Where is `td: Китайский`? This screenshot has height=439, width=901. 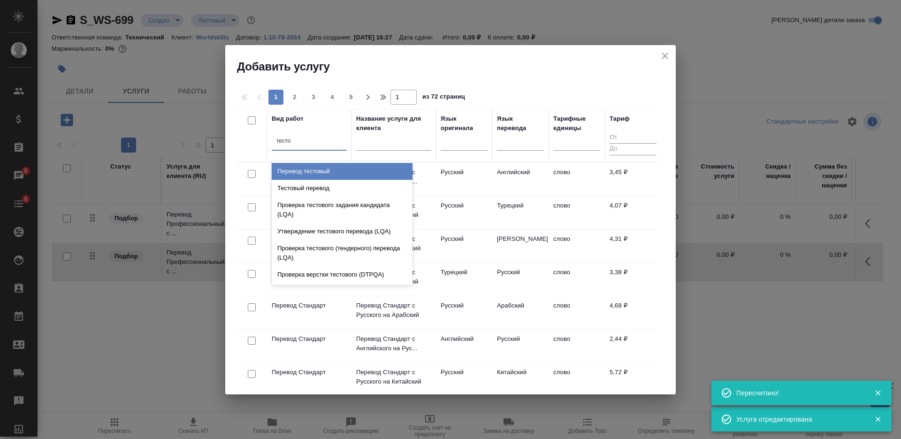
td: Китайский is located at coordinates (521, 379).